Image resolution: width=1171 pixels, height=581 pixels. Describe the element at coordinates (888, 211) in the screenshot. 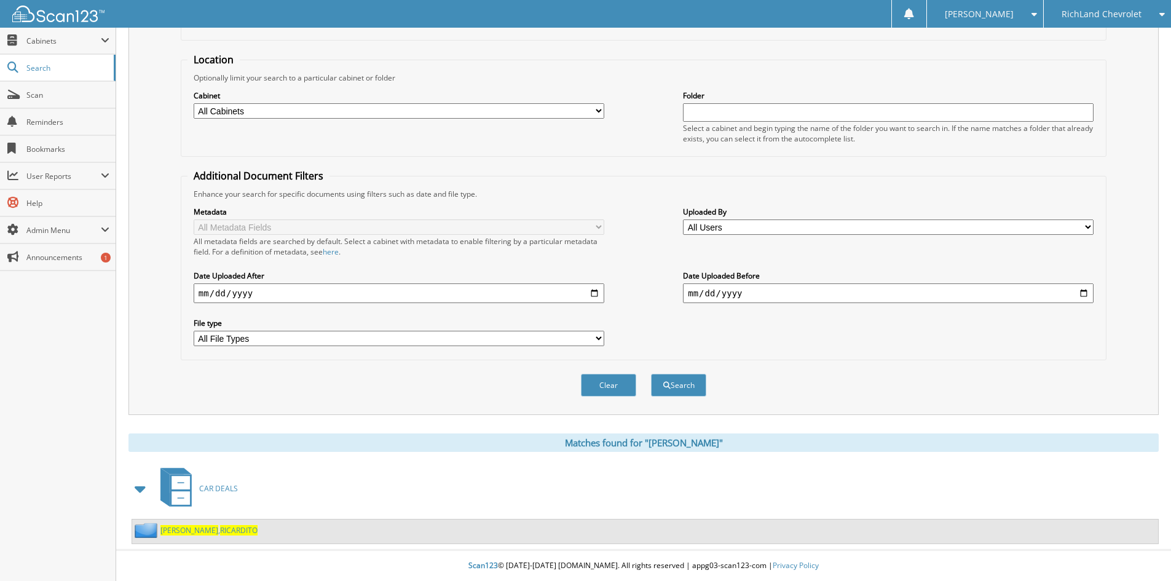

I see `label: Uploaded By` at that location.